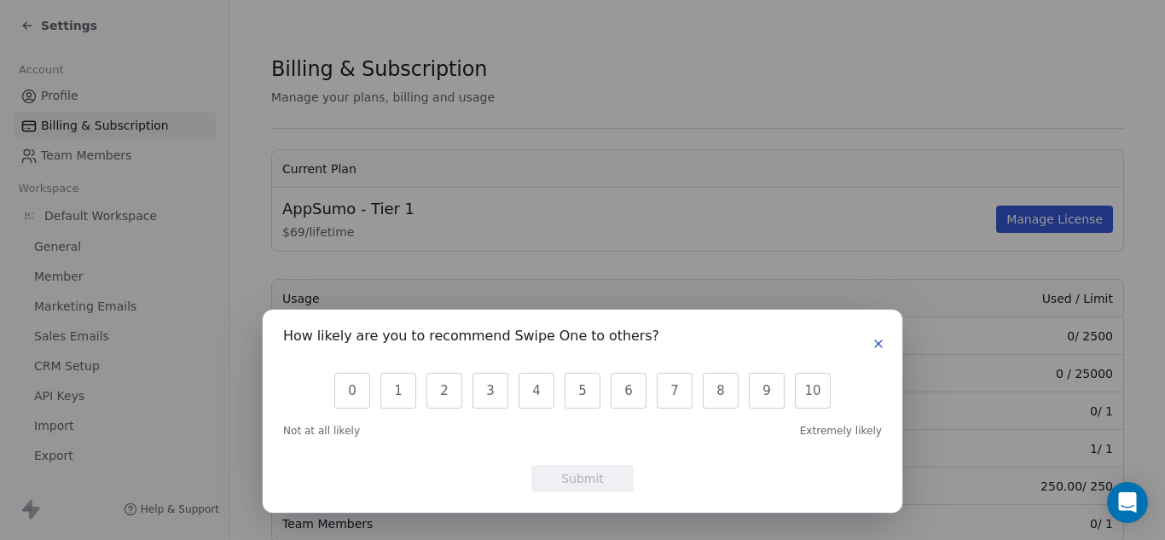  I want to click on button: 4, so click(536, 391).